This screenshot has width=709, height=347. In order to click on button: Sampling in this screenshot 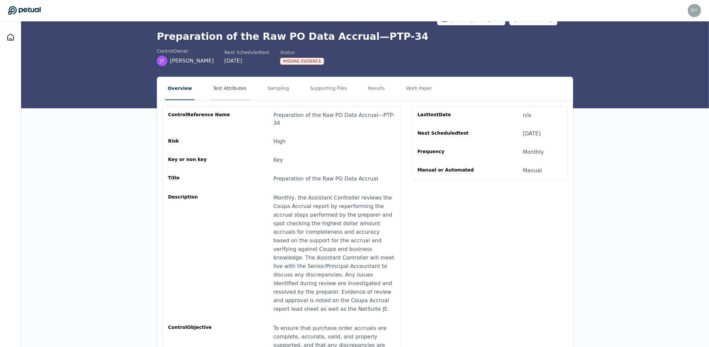, I will do `click(278, 89)`.